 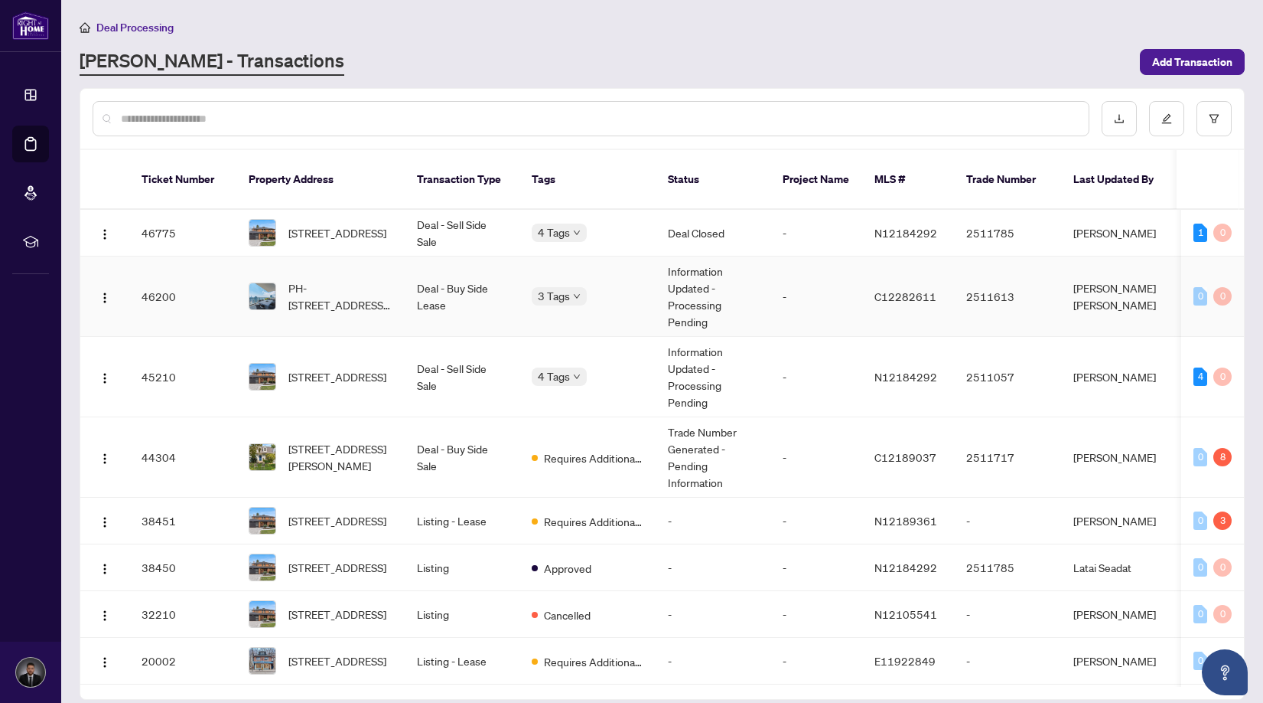 I want to click on td: 46200, so click(x=183, y=296).